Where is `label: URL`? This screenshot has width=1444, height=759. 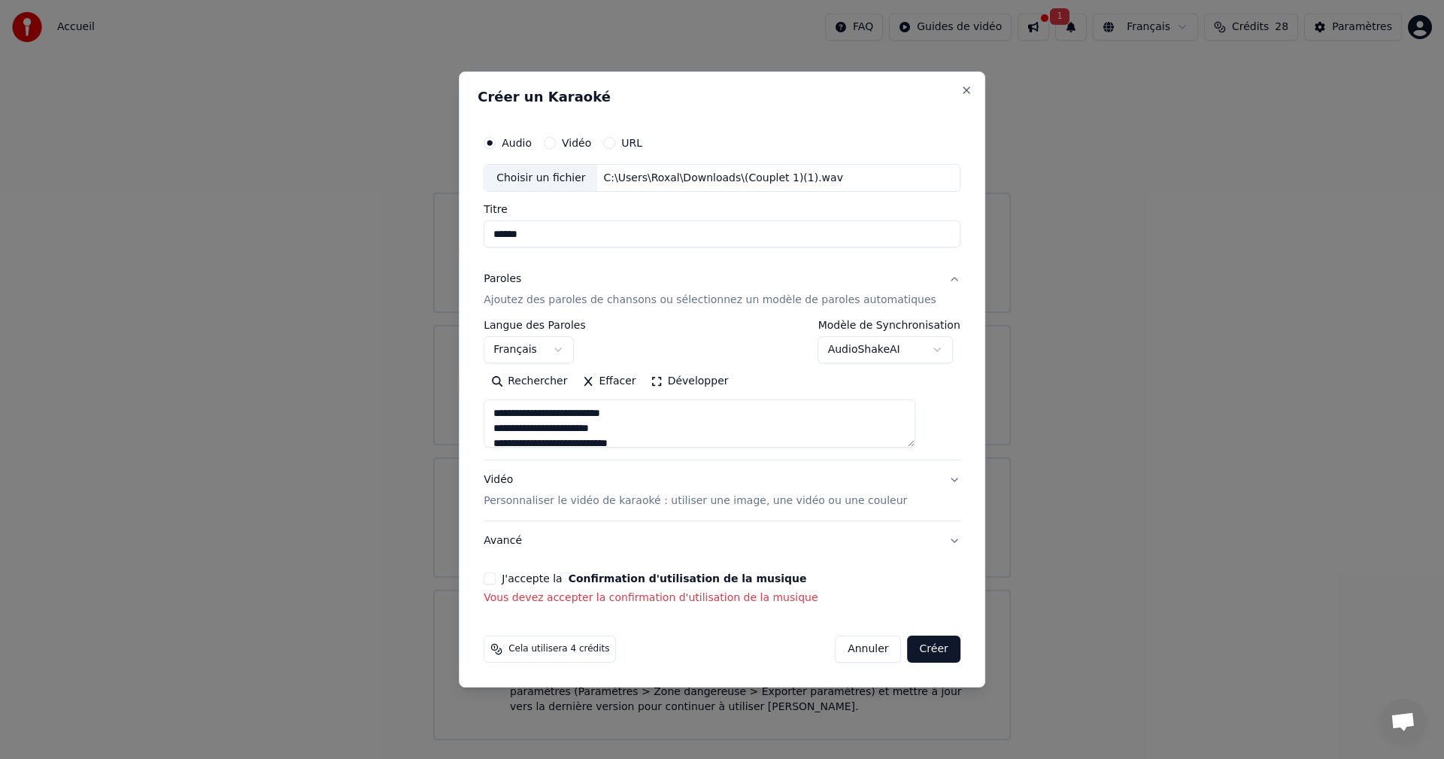
label: URL is located at coordinates (632, 143).